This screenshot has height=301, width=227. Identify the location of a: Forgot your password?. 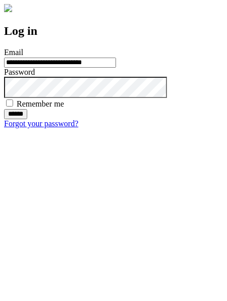
(41, 123).